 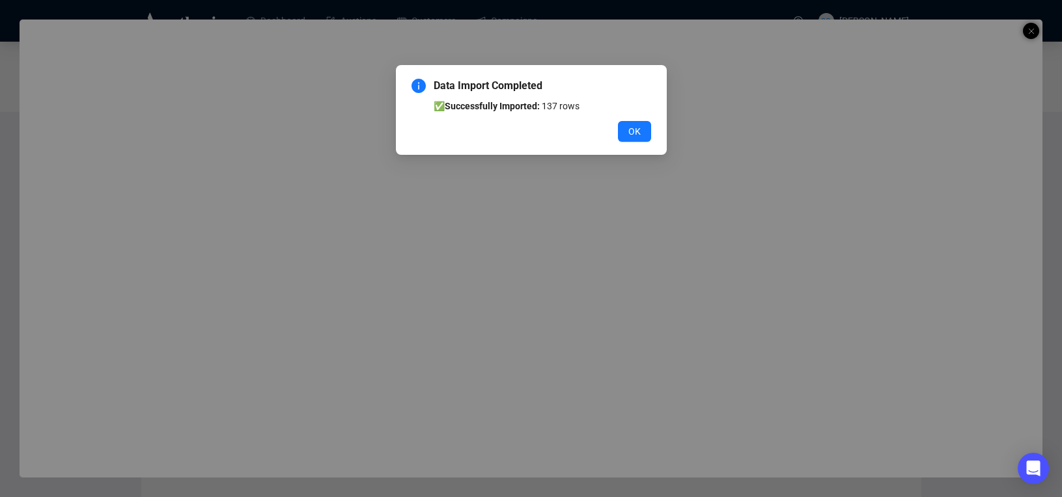 What do you see at coordinates (542, 106) in the screenshot?
I see `li: ✅ 137 rows` at bounding box center [542, 106].